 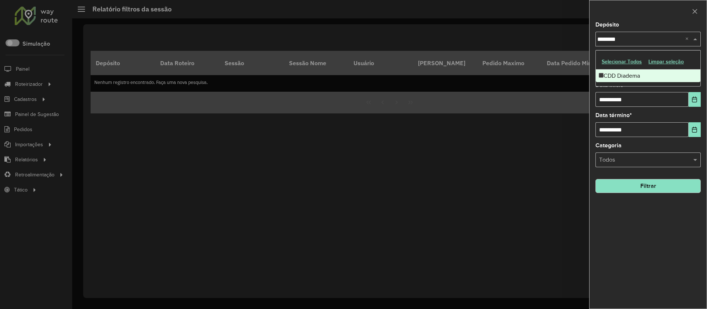 What do you see at coordinates (614, 115) in the screenshot?
I see `label: Data término` at bounding box center [614, 115].